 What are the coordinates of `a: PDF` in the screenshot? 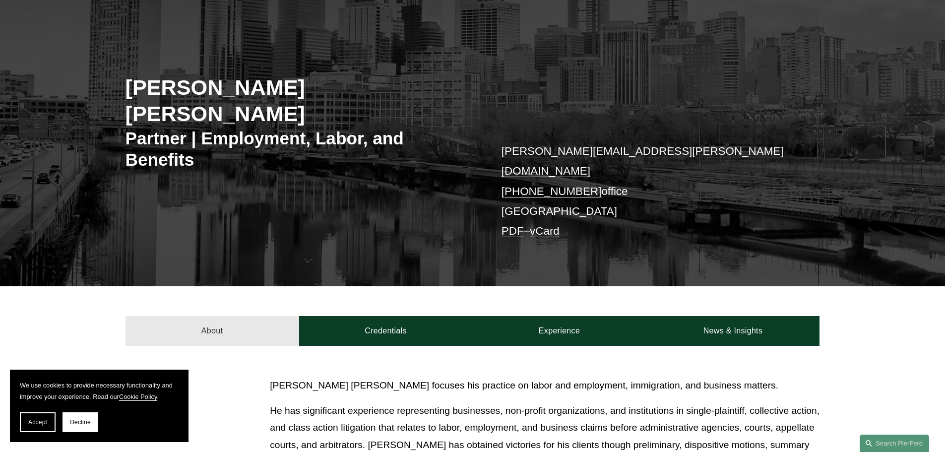 It's located at (513, 231).